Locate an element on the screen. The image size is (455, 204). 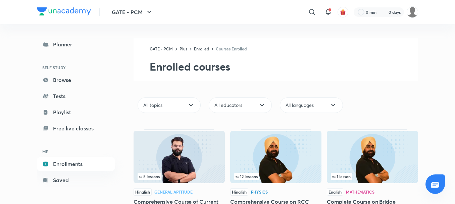
h6: SELF STUDY is located at coordinates (76, 68).